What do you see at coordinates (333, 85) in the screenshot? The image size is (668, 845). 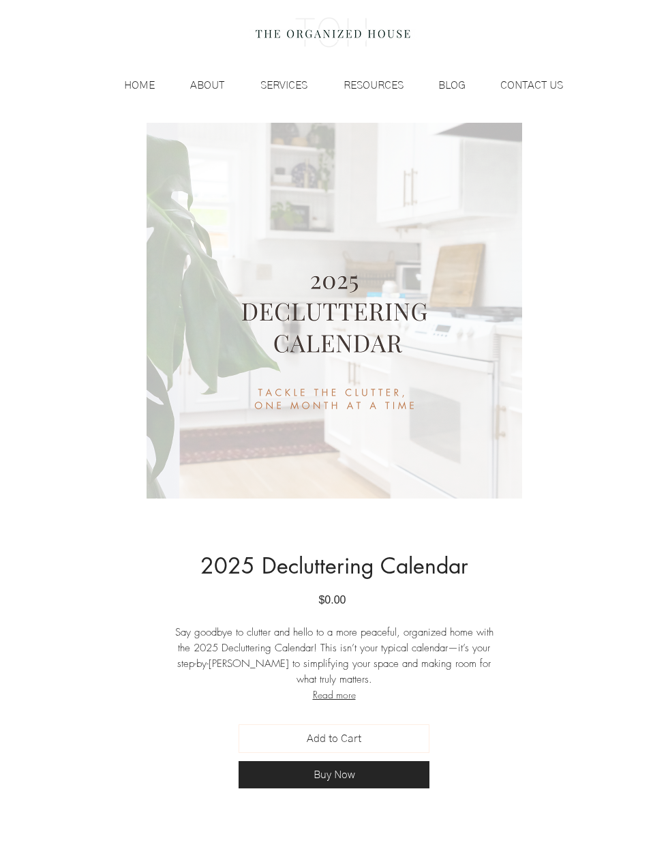 I see `nav: Site` at bounding box center [333, 85].